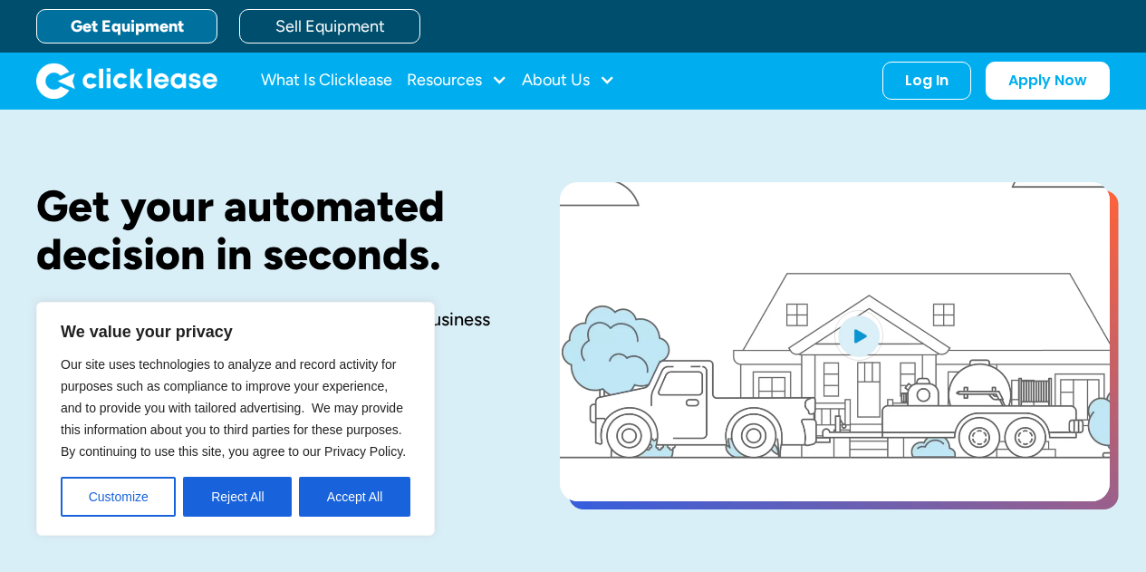 Image resolution: width=1146 pixels, height=572 pixels. I want to click on div: We value your privacy, so click(236, 419).